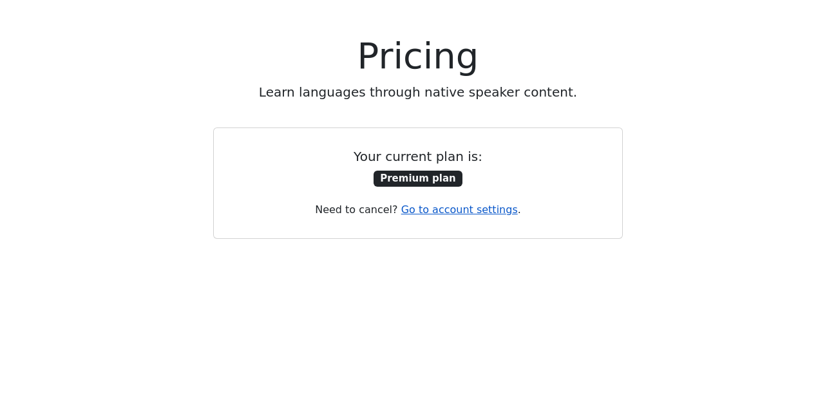 The width and height of the screenshot is (836, 414). Describe the element at coordinates (418, 179) in the screenshot. I see `span: Premium plan` at that location.